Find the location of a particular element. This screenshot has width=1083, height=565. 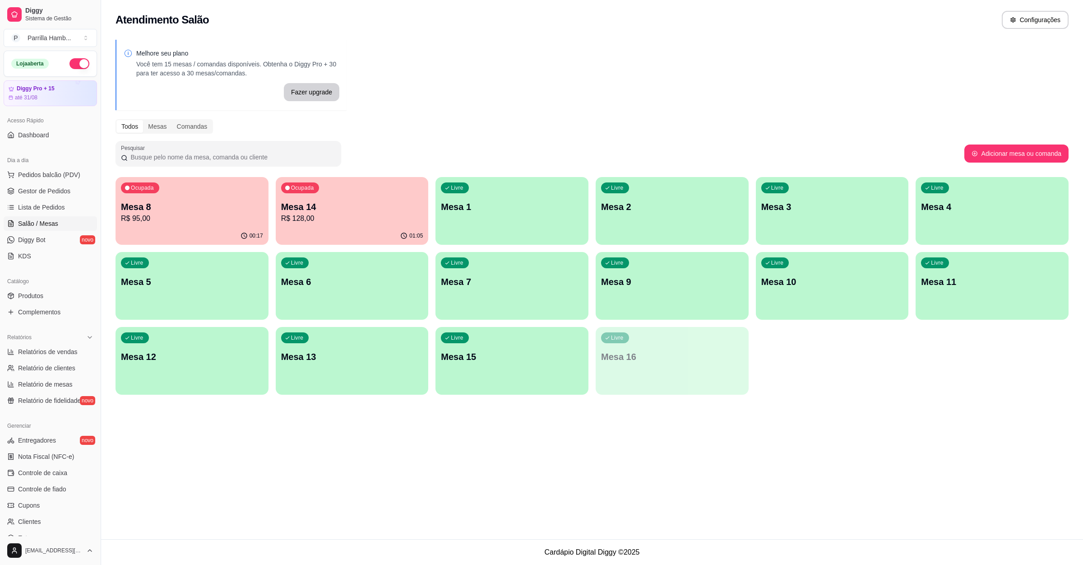

a: DiggySistema de Gestão is located at coordinates (50, 14).